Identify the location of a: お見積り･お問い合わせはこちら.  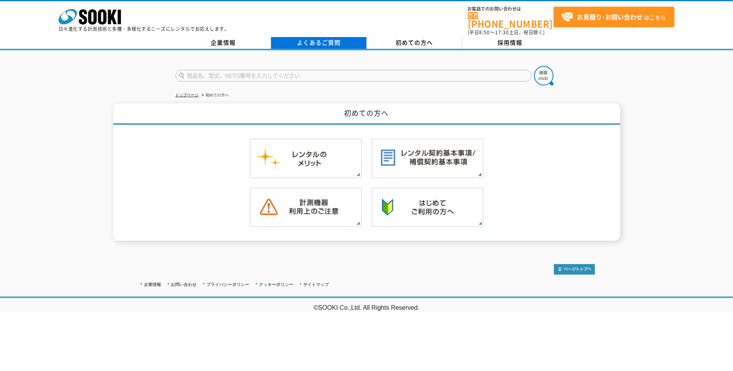
(614, 17).